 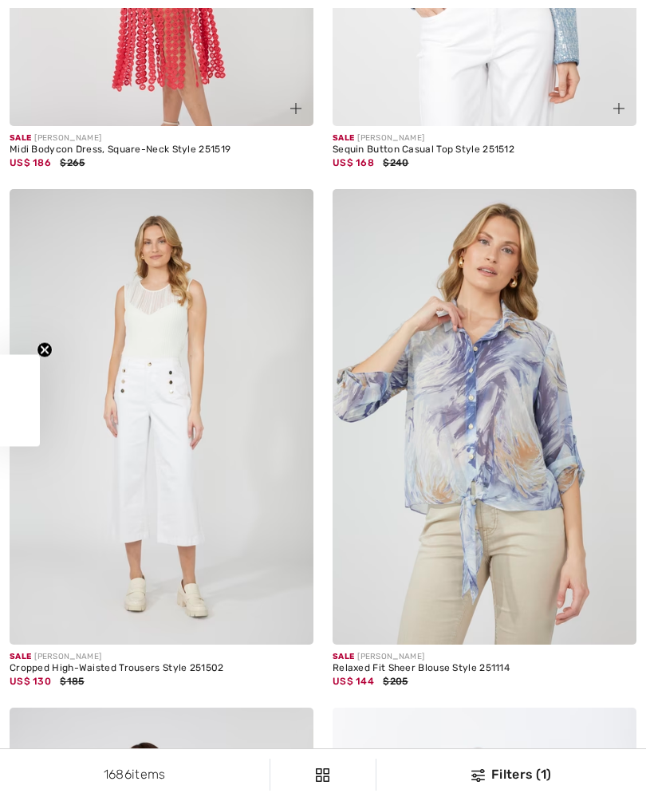 I want to click on div: Cropped High-Waisted Trousers Style 251502, so click(x=161, y=669).